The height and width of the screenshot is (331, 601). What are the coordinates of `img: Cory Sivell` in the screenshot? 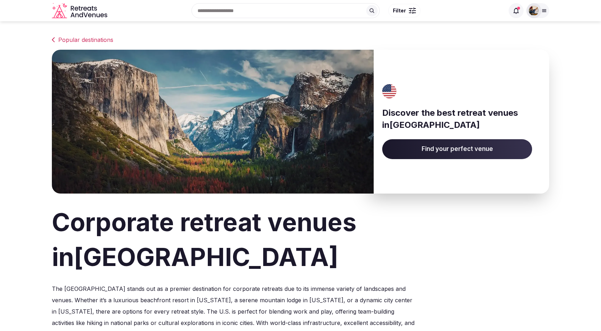 It's located at (533, 11).